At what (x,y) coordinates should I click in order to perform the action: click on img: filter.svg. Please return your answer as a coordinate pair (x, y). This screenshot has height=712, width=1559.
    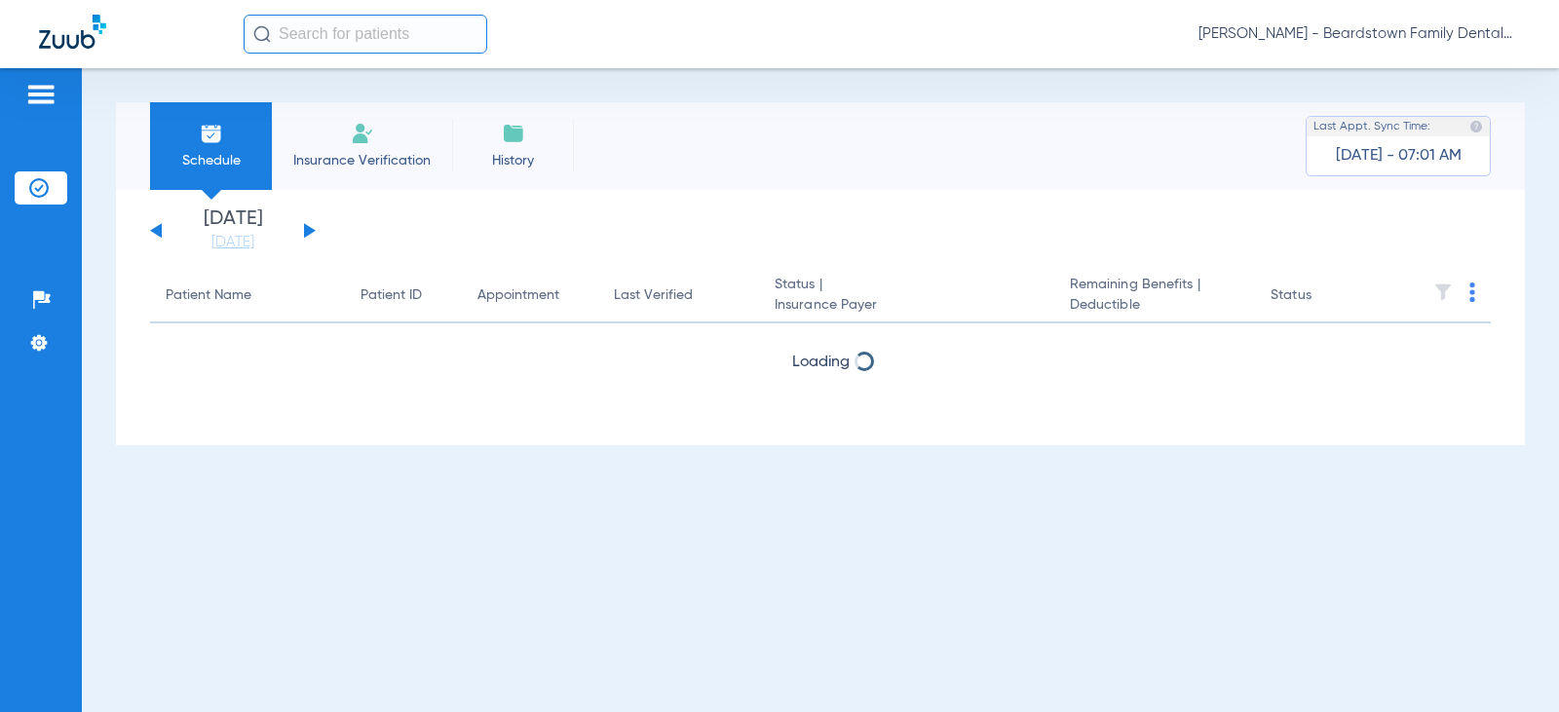
    Looking at the image, I should click on (1443, 292).